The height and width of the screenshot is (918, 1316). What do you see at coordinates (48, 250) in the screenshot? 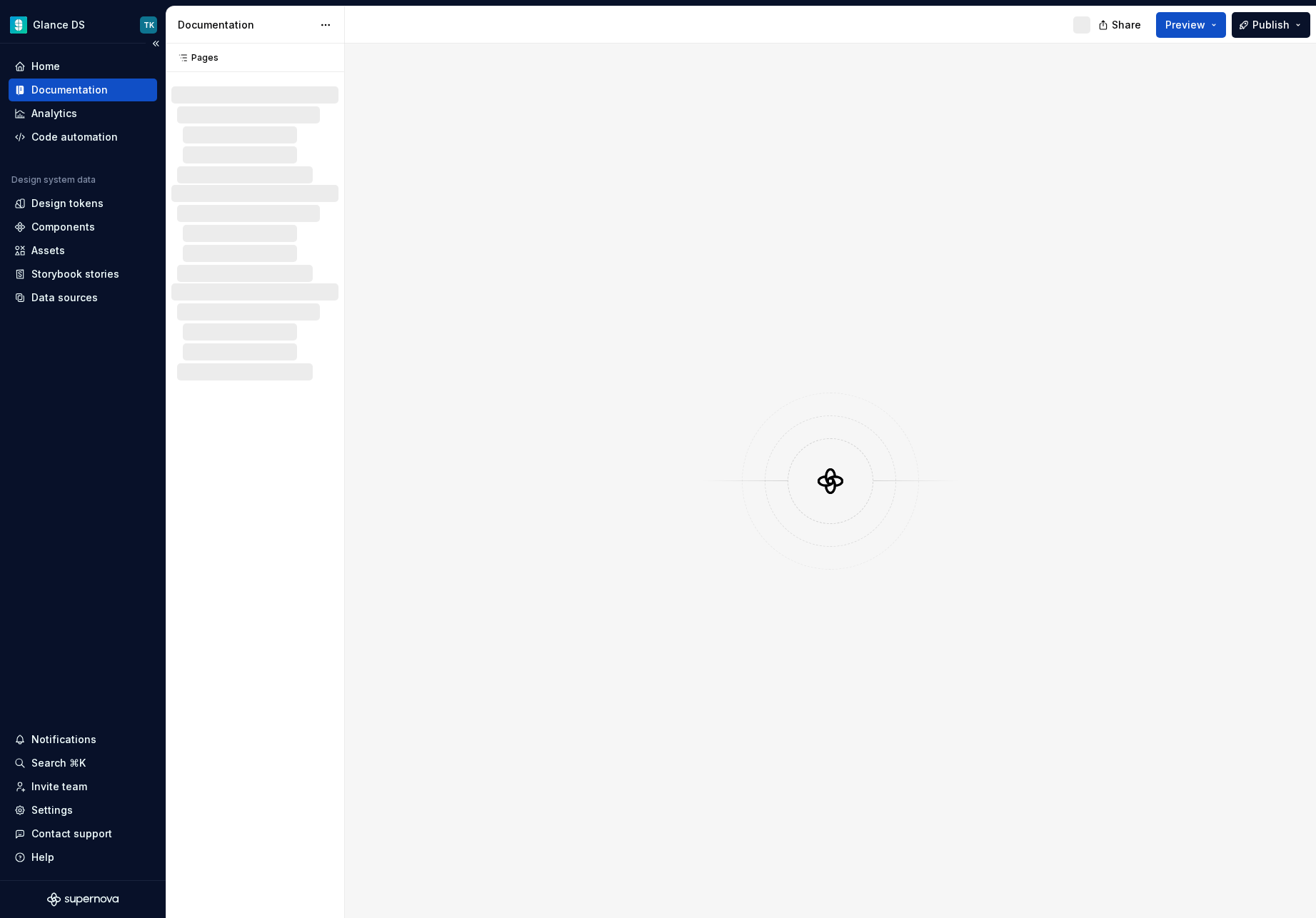
I see `div: Assets` at bounding box center [48, 250].